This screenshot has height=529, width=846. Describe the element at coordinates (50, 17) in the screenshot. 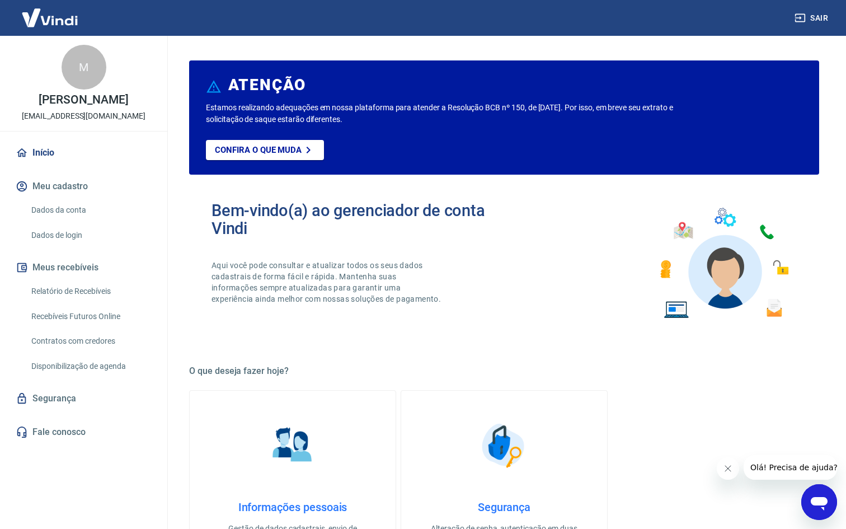

I see `img: Vindi` at that location.